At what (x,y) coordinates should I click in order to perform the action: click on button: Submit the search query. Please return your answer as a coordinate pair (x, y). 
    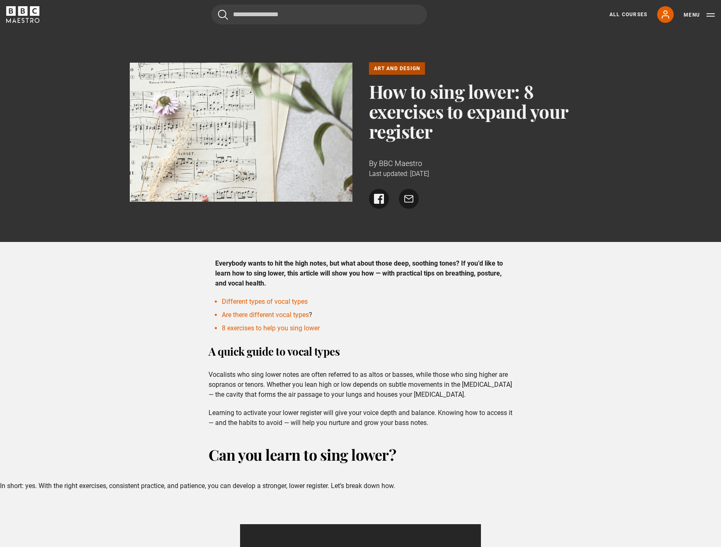
    Looking at the image, I should click on (223, 15).